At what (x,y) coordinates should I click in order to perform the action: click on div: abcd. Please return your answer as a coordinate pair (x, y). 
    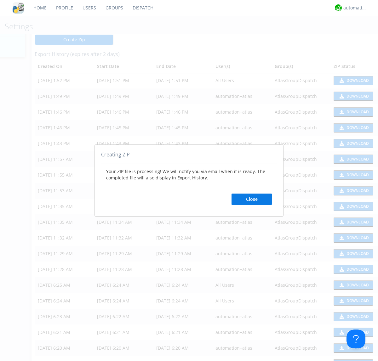
    Looking at the image, I should click on (189, 181).